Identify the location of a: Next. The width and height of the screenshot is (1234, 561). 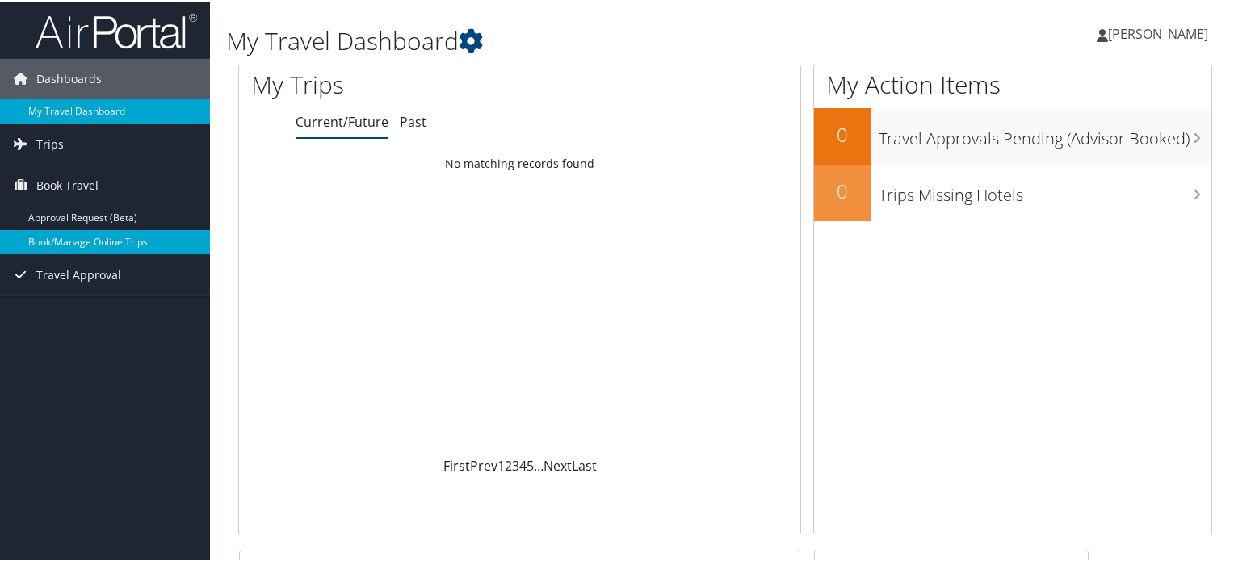
(557, 464).